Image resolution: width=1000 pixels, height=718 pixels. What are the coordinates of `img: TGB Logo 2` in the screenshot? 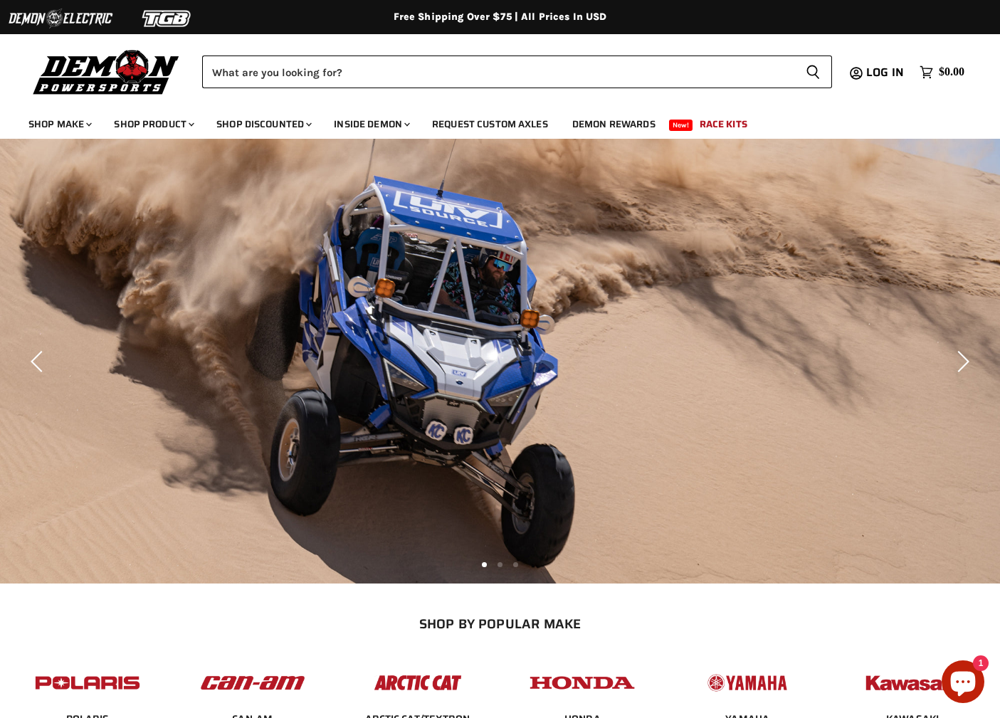 It's located at (167, 19).